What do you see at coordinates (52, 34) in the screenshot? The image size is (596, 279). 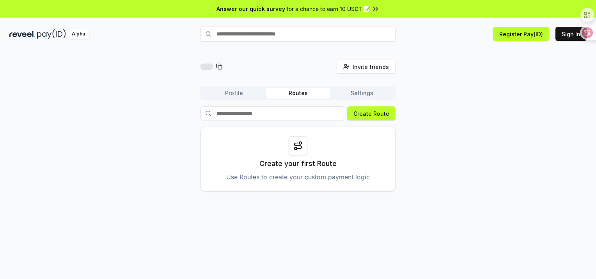 I see `img: pay_id` at bounding box center [52, 34].